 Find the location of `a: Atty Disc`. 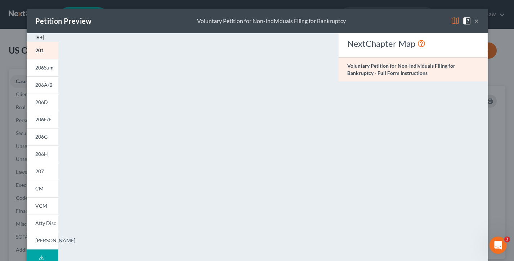

a: Atty Disc is located at coordinates (43, 223).